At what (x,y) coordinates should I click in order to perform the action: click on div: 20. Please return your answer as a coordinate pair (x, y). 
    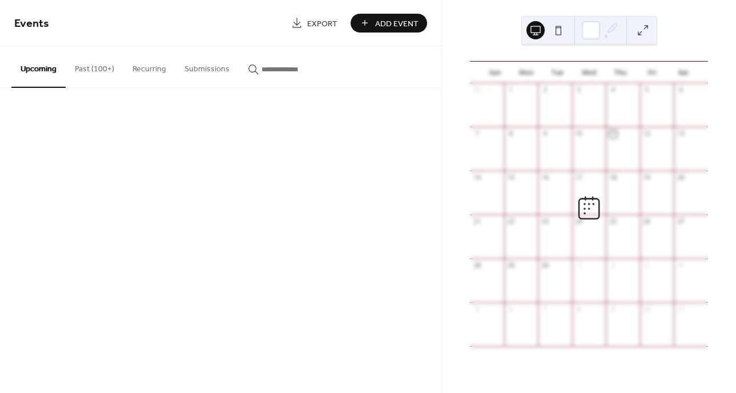
    Looking at the image, I should click on (681, 178).